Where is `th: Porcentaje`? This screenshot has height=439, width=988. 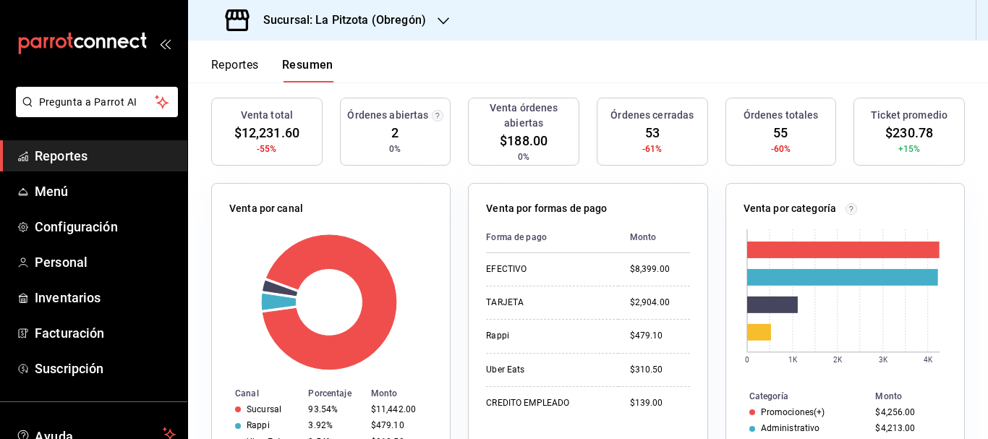
th: Porcentaje is located at coordinates (334, 394).